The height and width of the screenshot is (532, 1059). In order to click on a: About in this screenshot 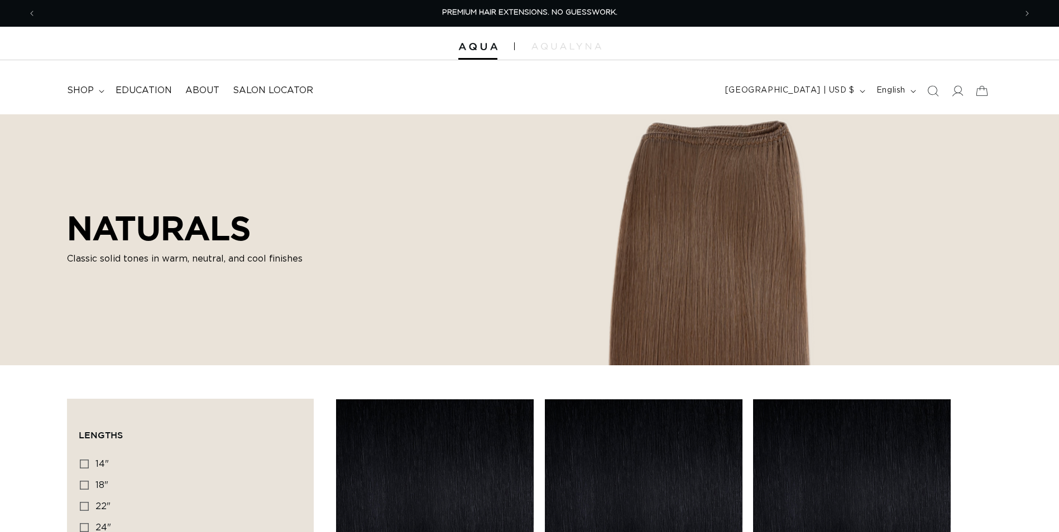, I will do `click(202, 90)`.